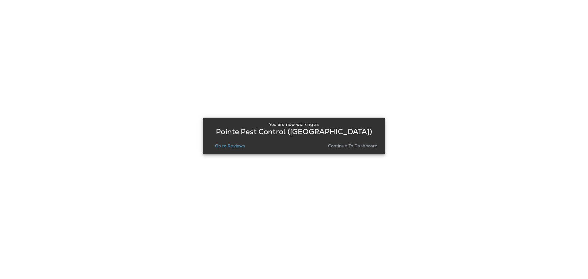 The width and height of the screenshot is (588, 279). I want to click on button: Continue to Dashboard, so click(353, 146).